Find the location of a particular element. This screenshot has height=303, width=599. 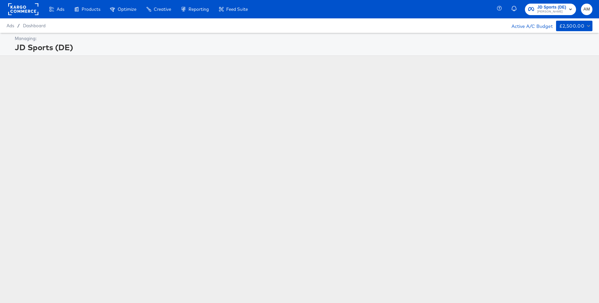

span: Optimize is located at coordinates (127, 9).